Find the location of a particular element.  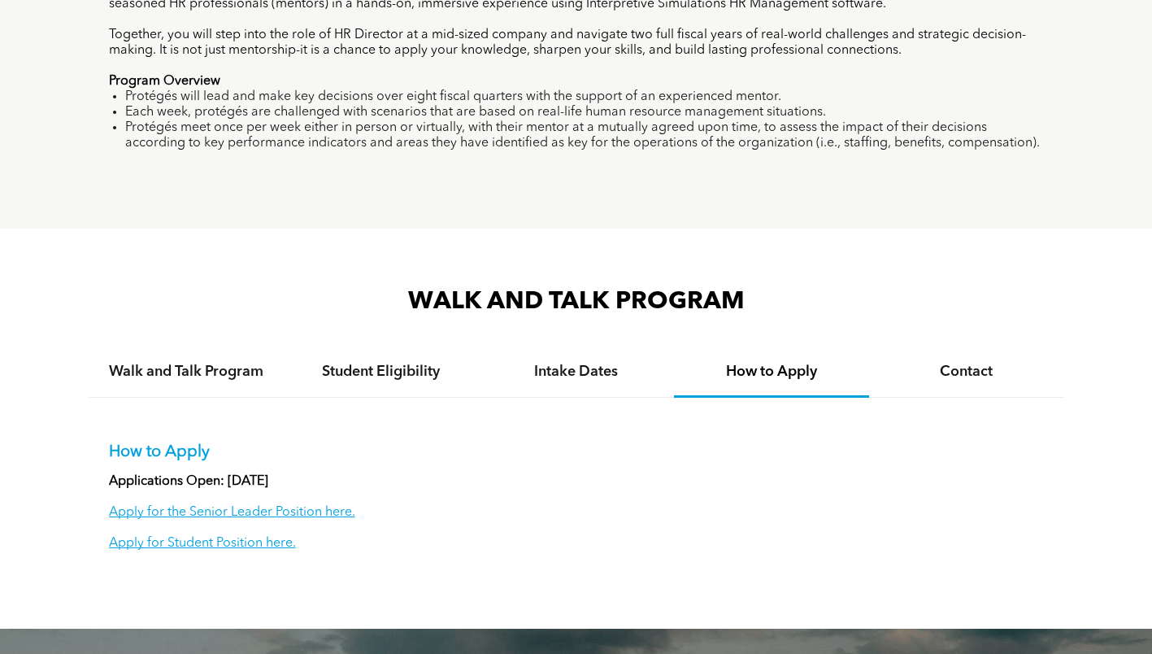

p: How to Apply is located at coordinates (576, 452).